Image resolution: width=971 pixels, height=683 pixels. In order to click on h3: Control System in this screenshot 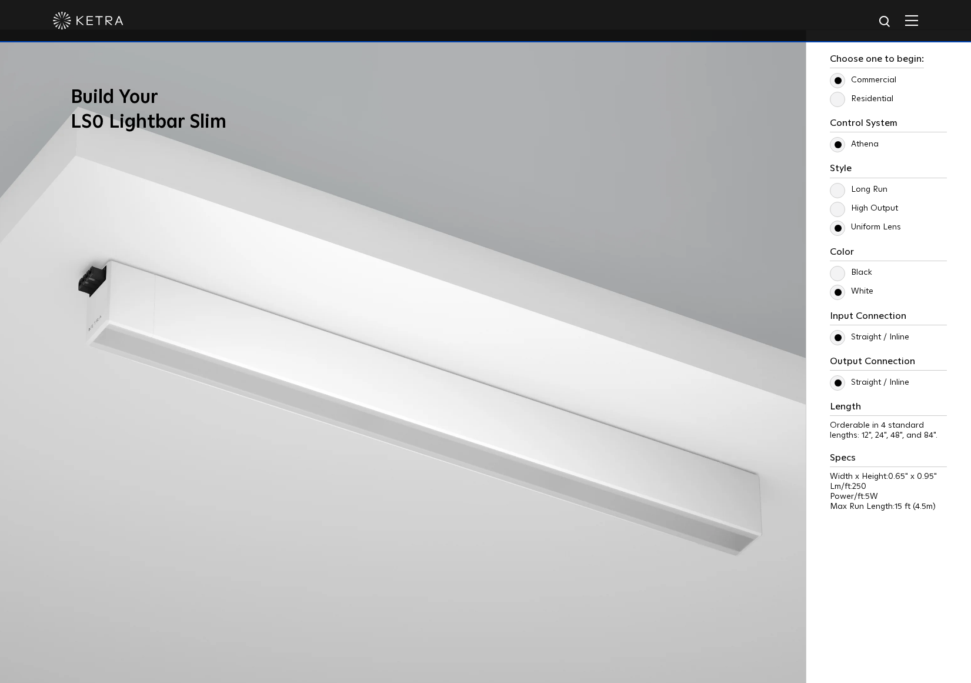, I will do `click(888, 125)`.